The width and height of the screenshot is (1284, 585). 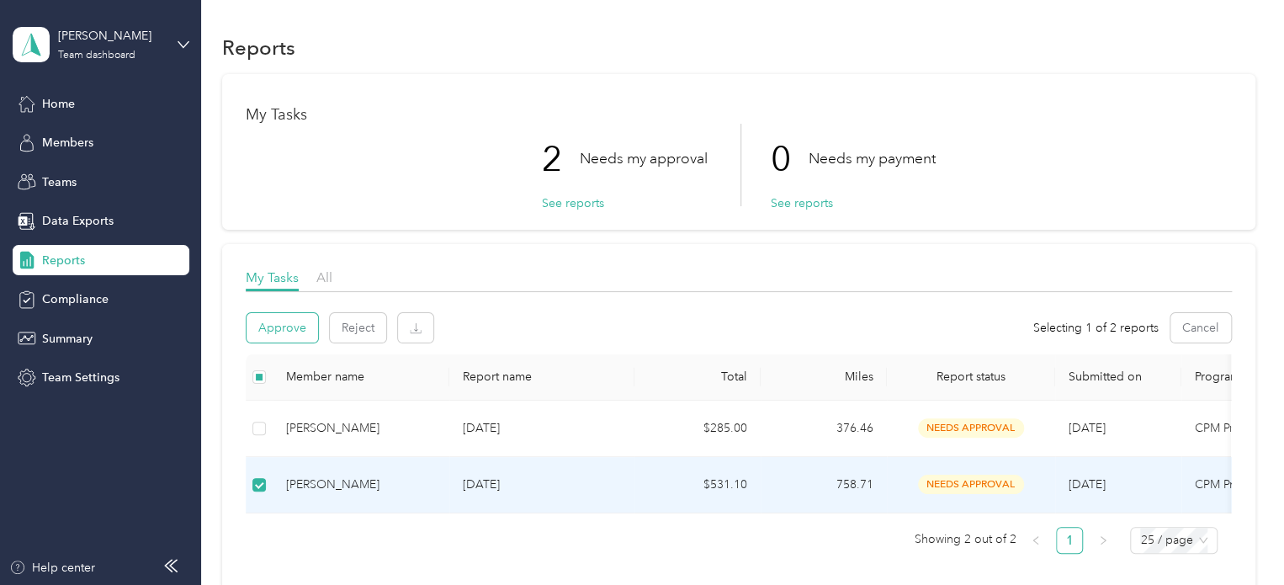 I want to click on div: Page Size, so click(x=1174, y=540).